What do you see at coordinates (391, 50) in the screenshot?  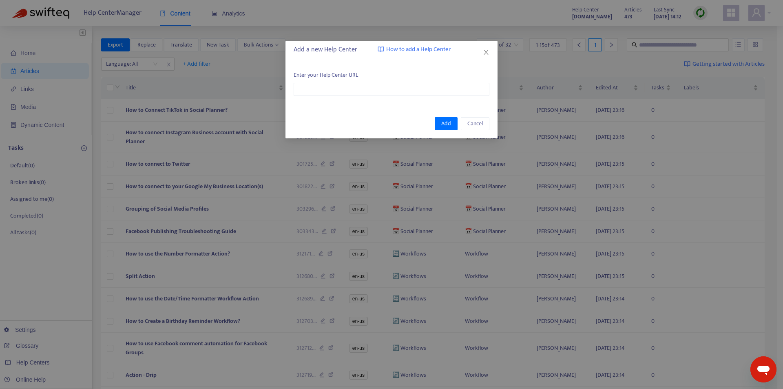 I see `div: Add a new Help Center` at bounding box center [391, 50].